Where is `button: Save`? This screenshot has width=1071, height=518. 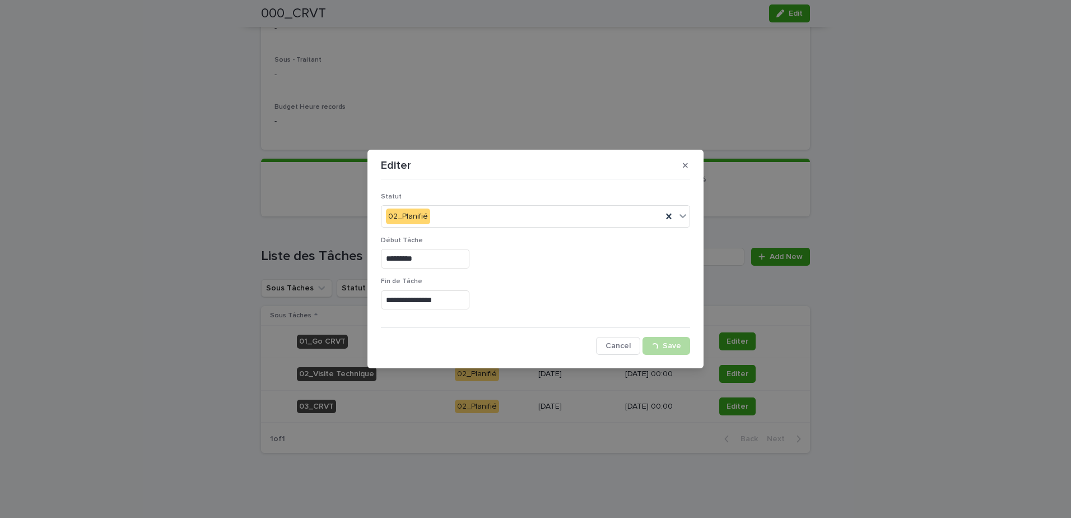 button: Save is located at coordinates (666, 346).